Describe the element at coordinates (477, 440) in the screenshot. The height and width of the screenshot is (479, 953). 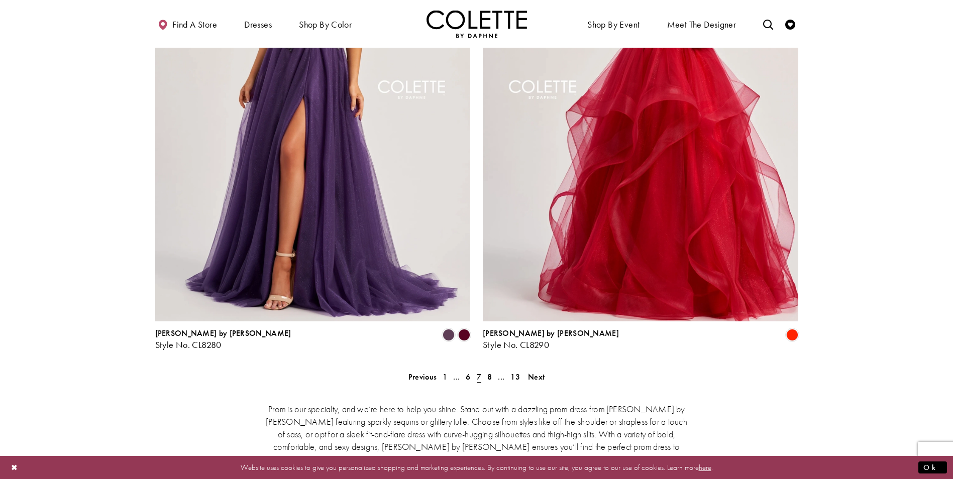
I see `p: Prom is our specialty, and we’re here to help you shine. Stand out with a dazzling prom dress fro...` at that location.